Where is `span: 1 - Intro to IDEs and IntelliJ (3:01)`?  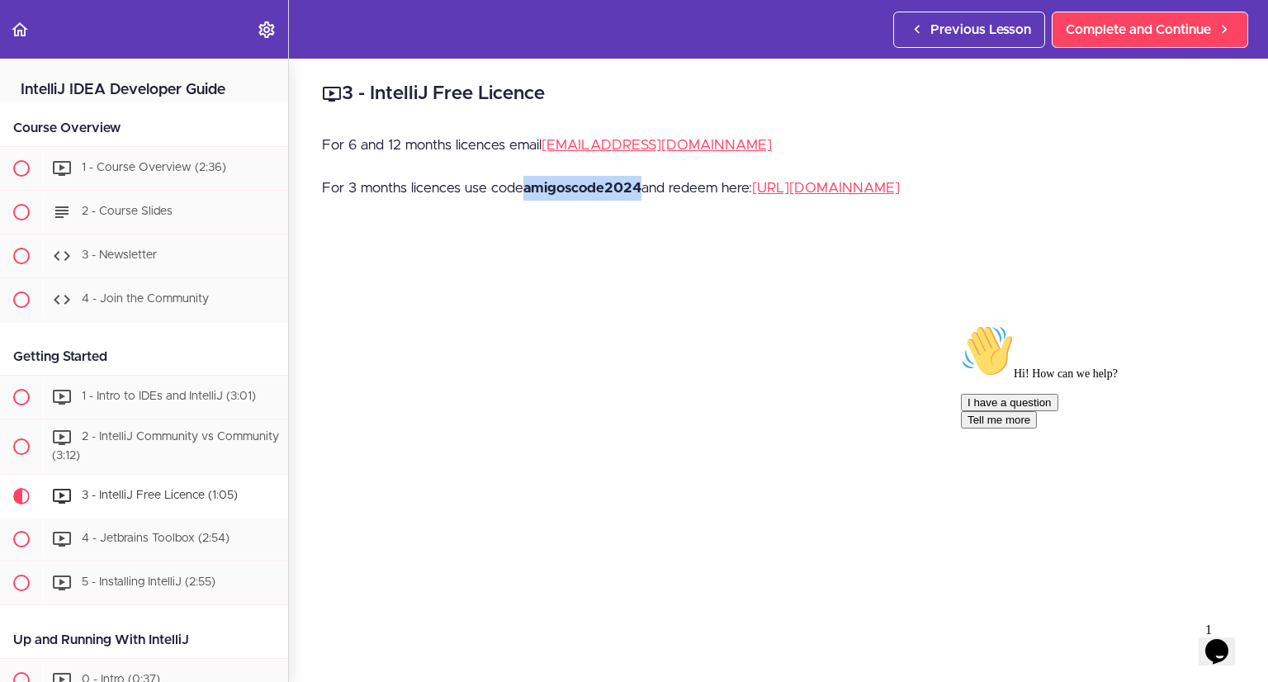
span: 1 - Intro to IDEs and IntelliJ (3:01) is located at coordinates (168, 396).